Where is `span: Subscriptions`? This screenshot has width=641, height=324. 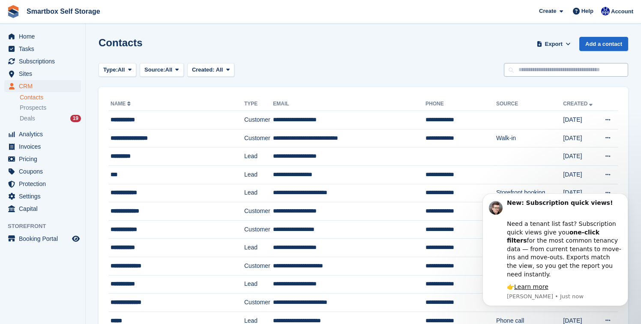 span: Subscriptions is located at coordinates (45, 61).